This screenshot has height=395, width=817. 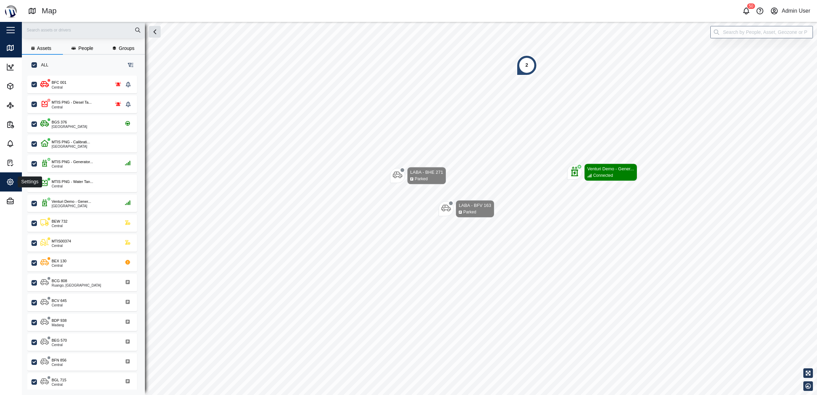 I want to click on div: Admin User, so click(x=797, y=11).